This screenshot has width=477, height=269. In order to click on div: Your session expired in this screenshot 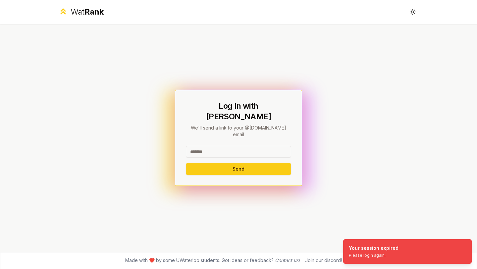, I will do `click(374, 248)`.